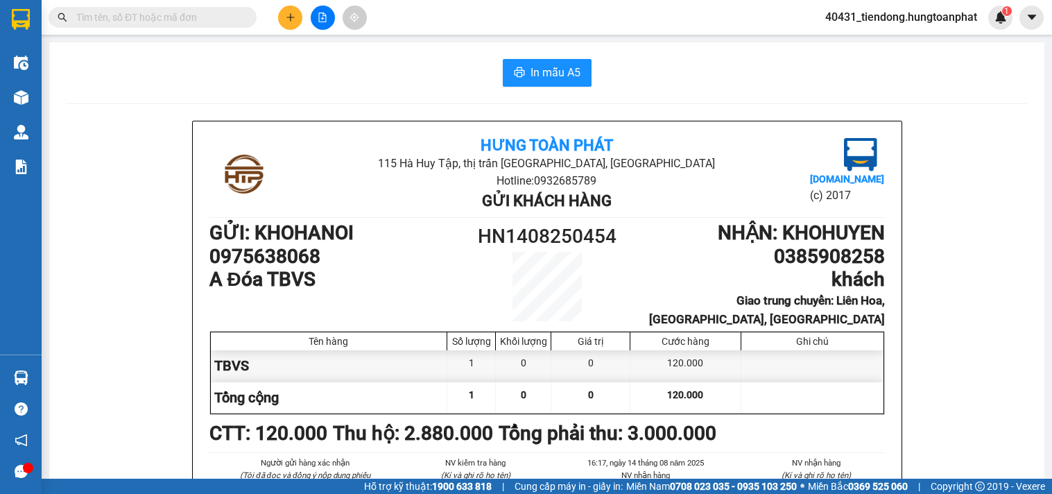  I want to click on h1: 0975638068, so click(336, 257).